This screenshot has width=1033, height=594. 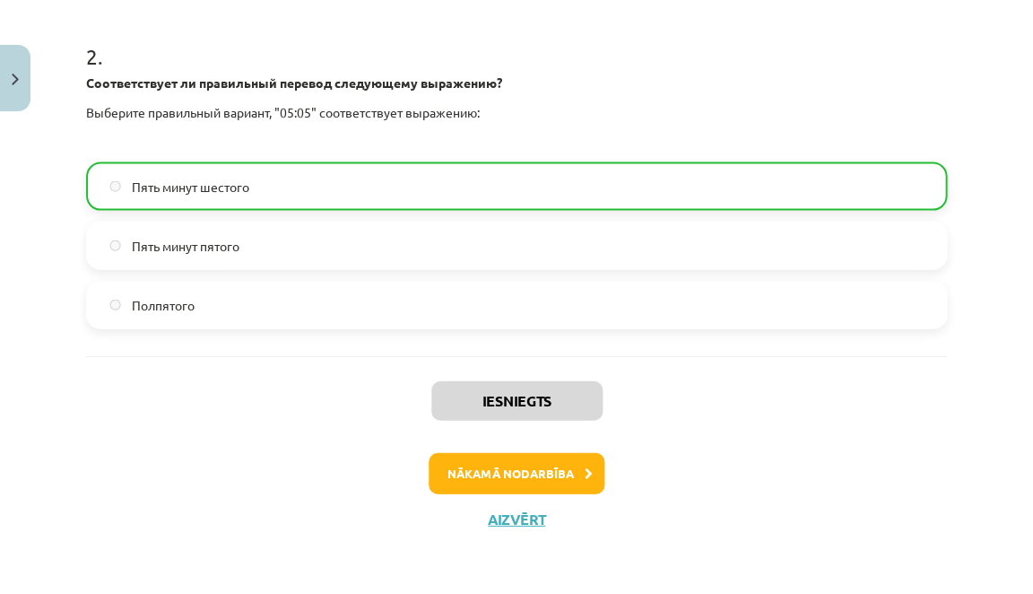 I want to click on button: Nākamā nodarbība, so click(x=516, y=472).